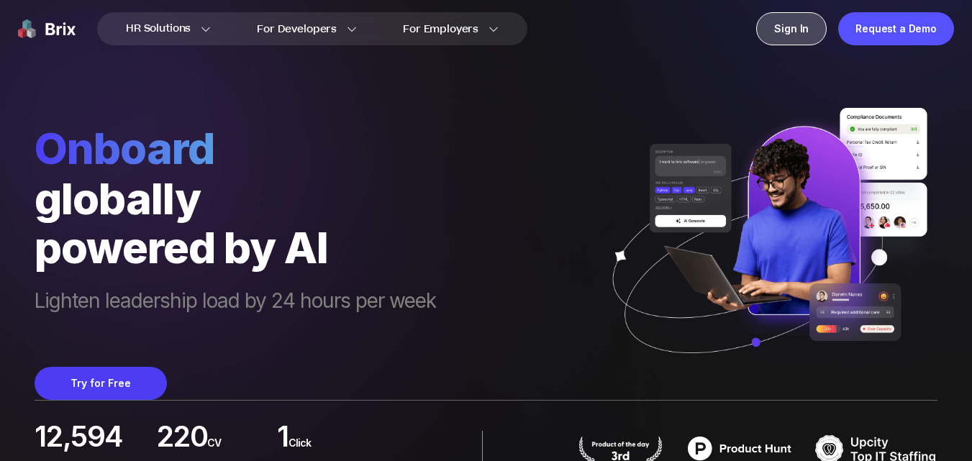 Image resolution: width=972 pixels, height=461 pixels. I want to click on span: 220, so click(181, 439).